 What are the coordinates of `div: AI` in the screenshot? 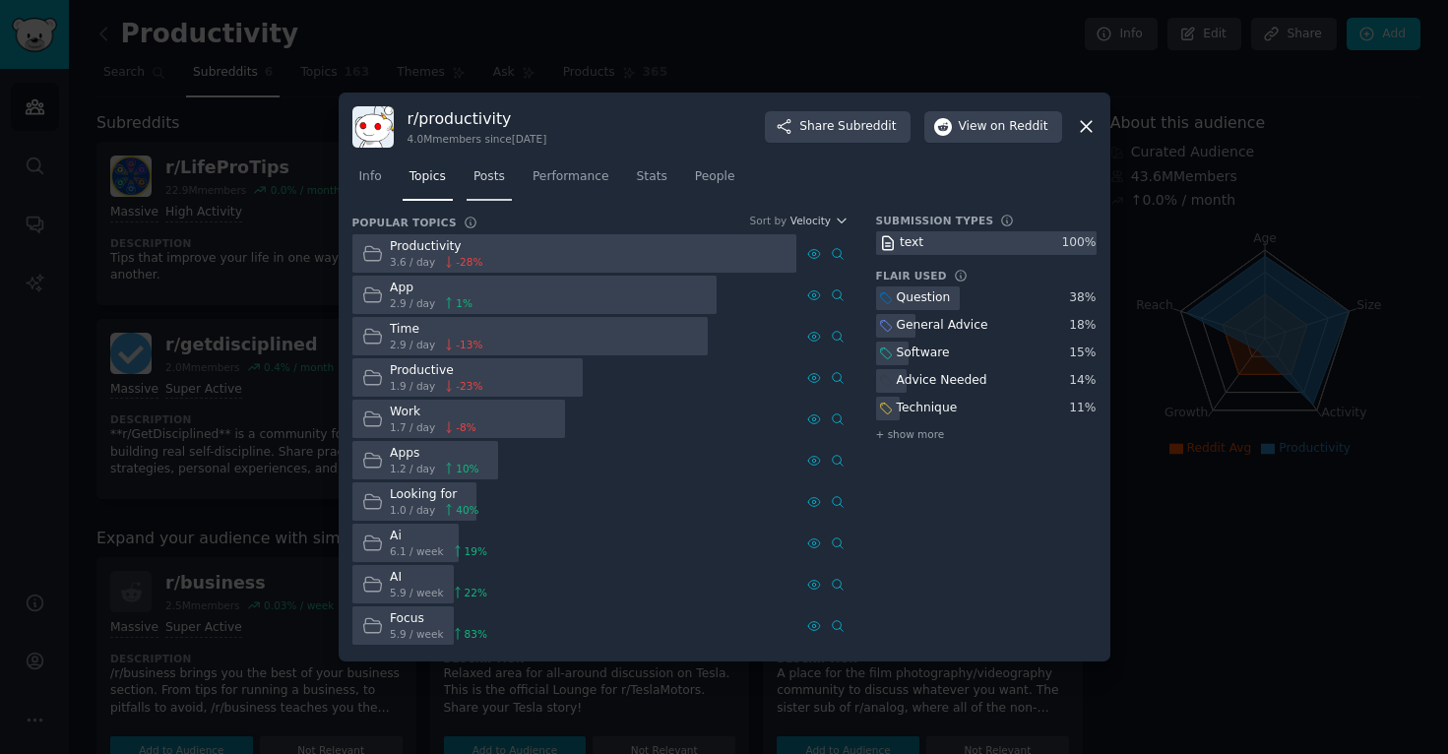 It's located at (438, 578).